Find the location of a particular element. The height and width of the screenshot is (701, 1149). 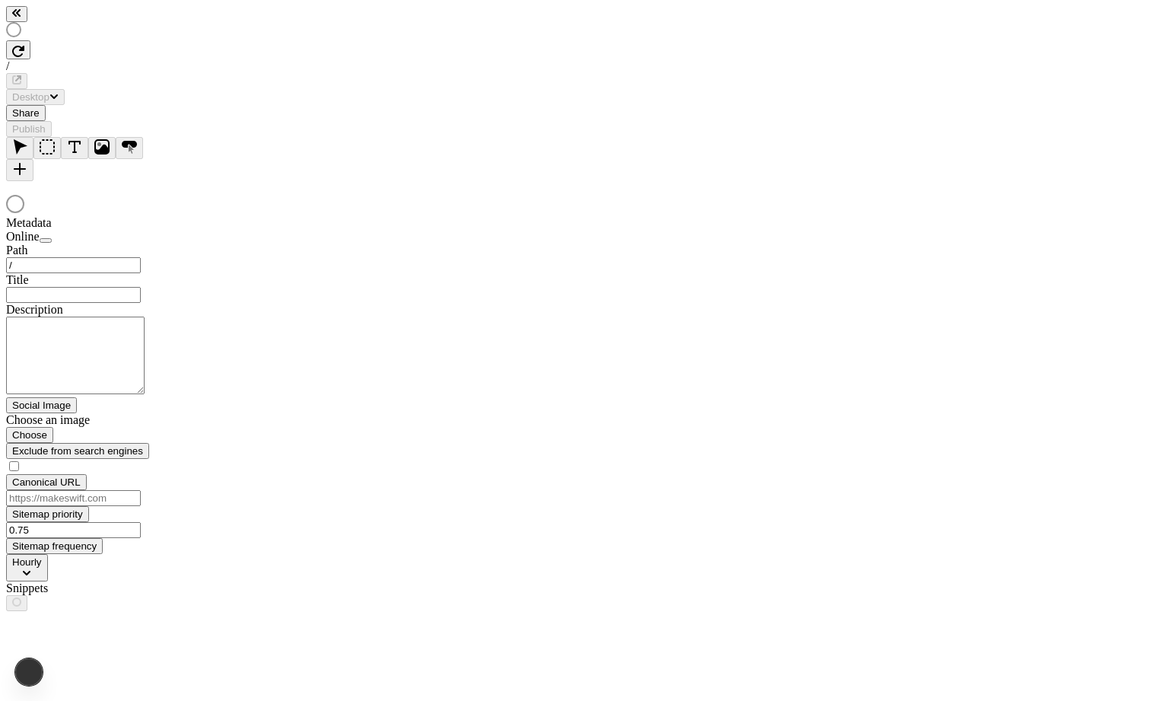

span: Share is located at coordinates (26, 113).